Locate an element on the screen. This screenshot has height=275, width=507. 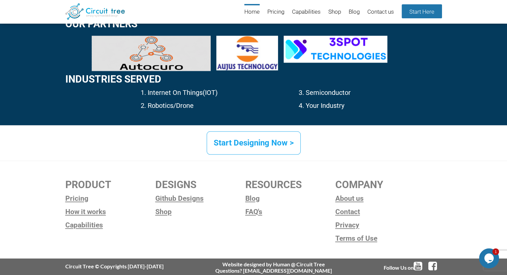
p: 2. Robotics/Drone is located at coordinates (193, 106).